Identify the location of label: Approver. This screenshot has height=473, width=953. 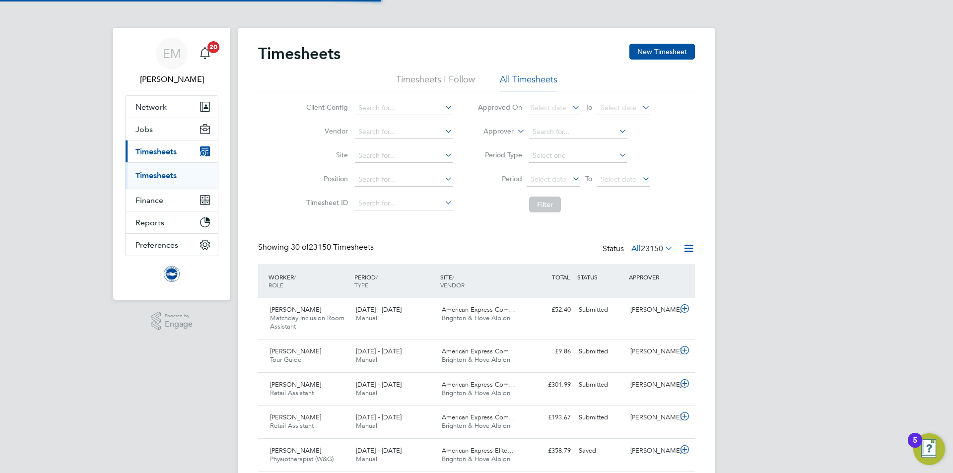
(491, 132).